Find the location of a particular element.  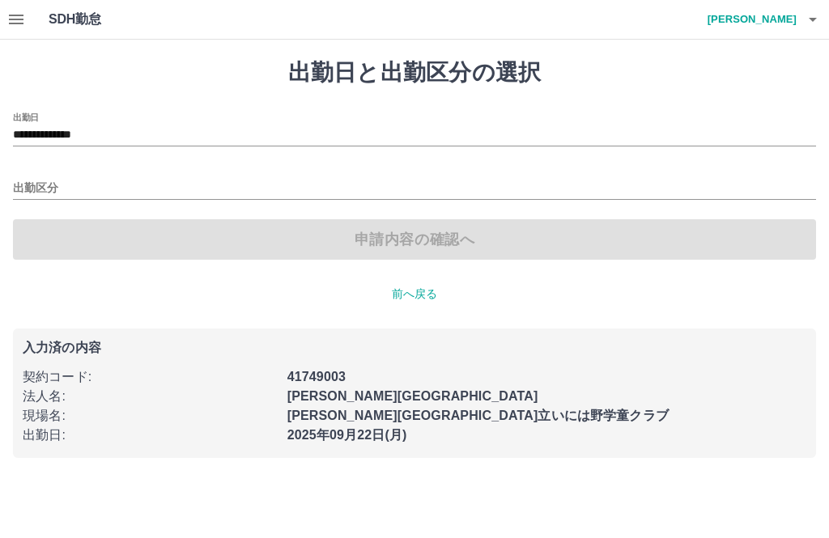

label: 出勤日 is located at coordinates (26, 117).